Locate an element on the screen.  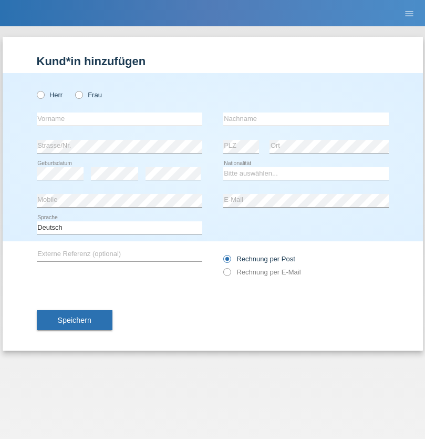
input: Herr is located at coordinates (40, 94).